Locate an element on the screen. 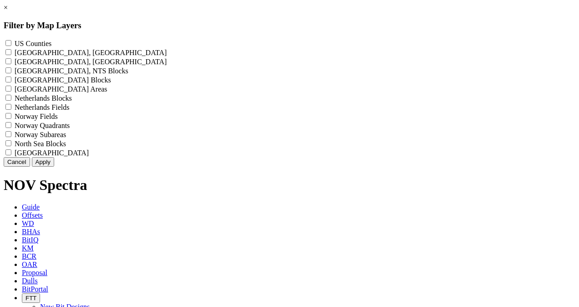  span: WD is located at coordinates (28, 223).